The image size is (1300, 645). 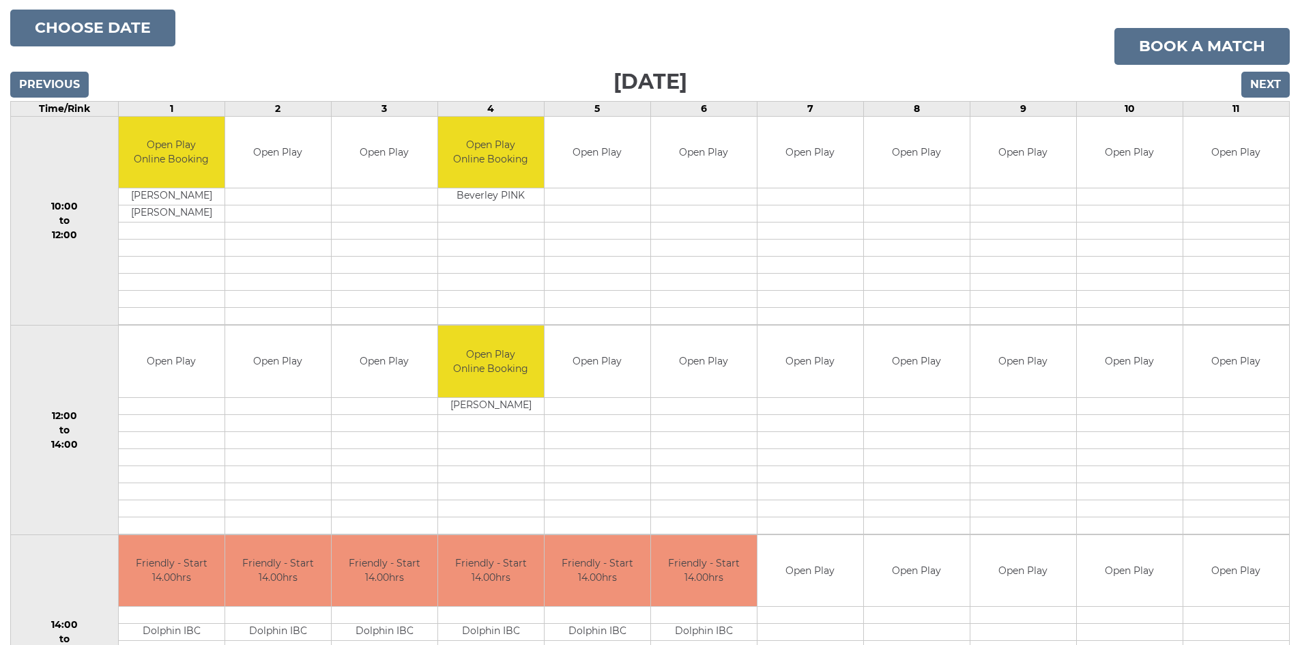 What do you see at coordinates (1202, 46) in the screenshot?
I see `a: Book a match` at bounding box center [1202, 46].